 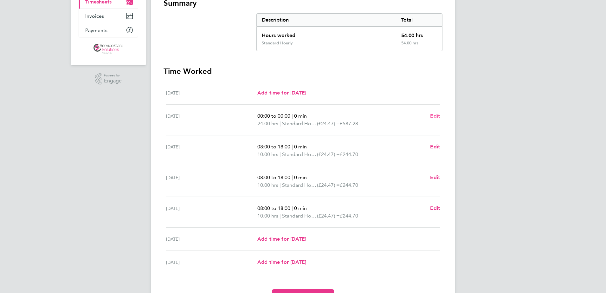 I want to click on span: 00:00 to 00:00, so click(x=274, y=116).